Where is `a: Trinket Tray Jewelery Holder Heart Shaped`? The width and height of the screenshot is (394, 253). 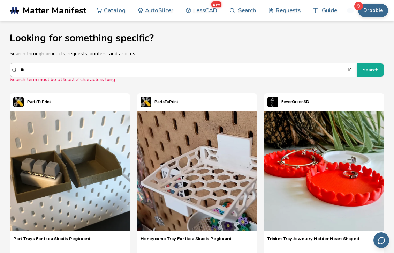
a: Trinket Tray Jewelery Holder Heart Shaped is located at coordinates (313, 241).